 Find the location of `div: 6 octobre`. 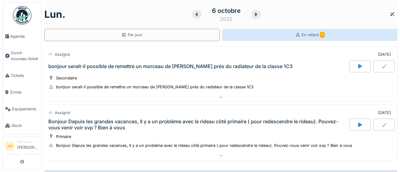

div: 6 octobre is located at coordinates (226, 11).